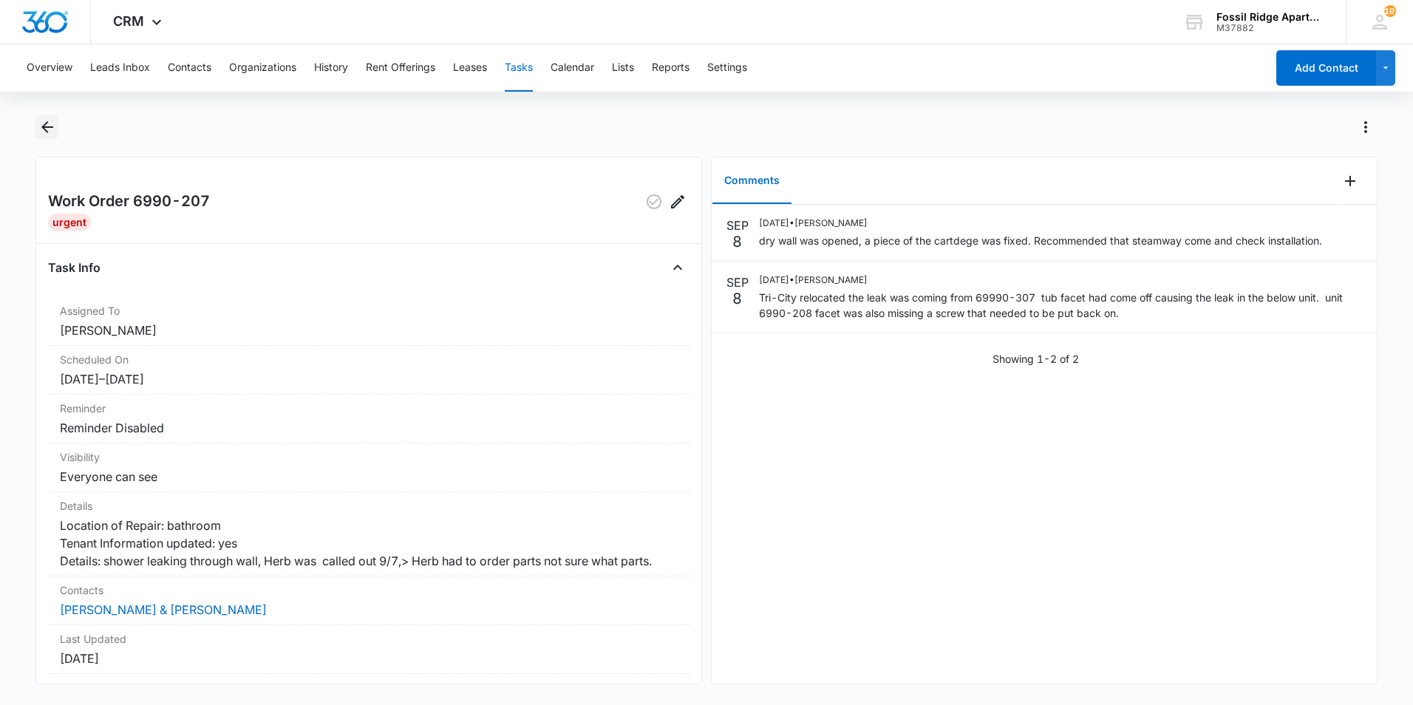 Image resolution: width=1413 pixels, height=705 pixels. What do you see at coordinates (69, 222) in the screenshot?
I see `div: Urgent` at bounding box center [69, 222].